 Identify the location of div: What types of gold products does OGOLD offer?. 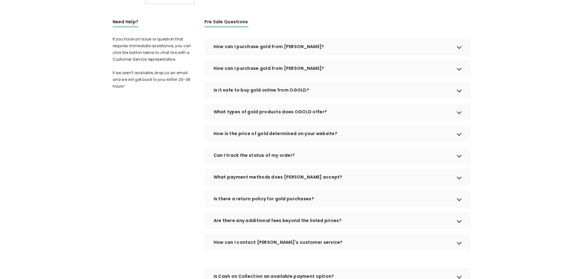
(337, 112).